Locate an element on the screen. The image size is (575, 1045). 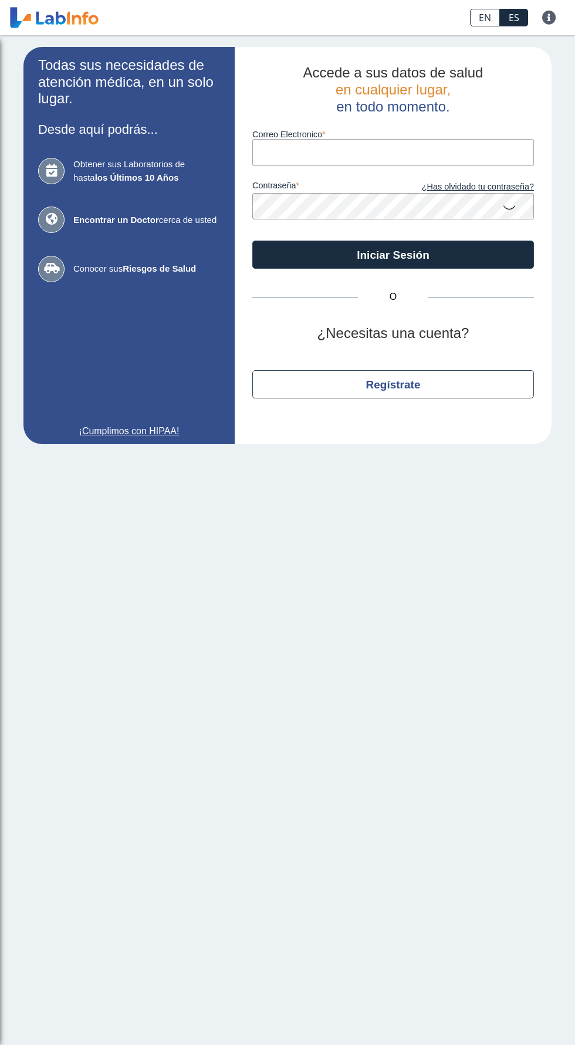
span: Accede a sus datos de salud is located at coordinates (393, 72).